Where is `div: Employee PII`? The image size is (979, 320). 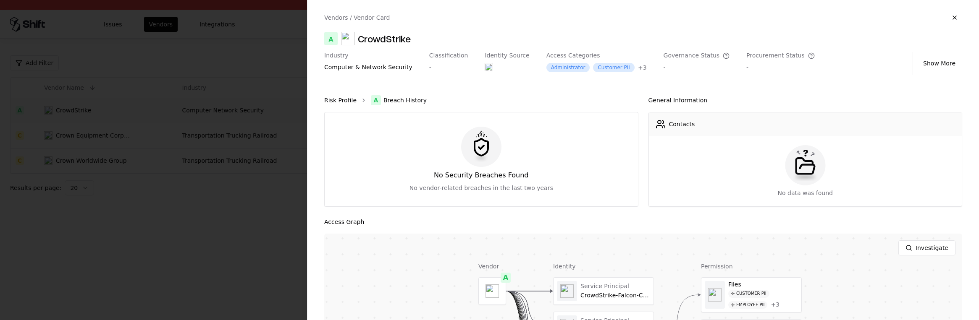
div: Employee PII is located at coordinates (748, 305).